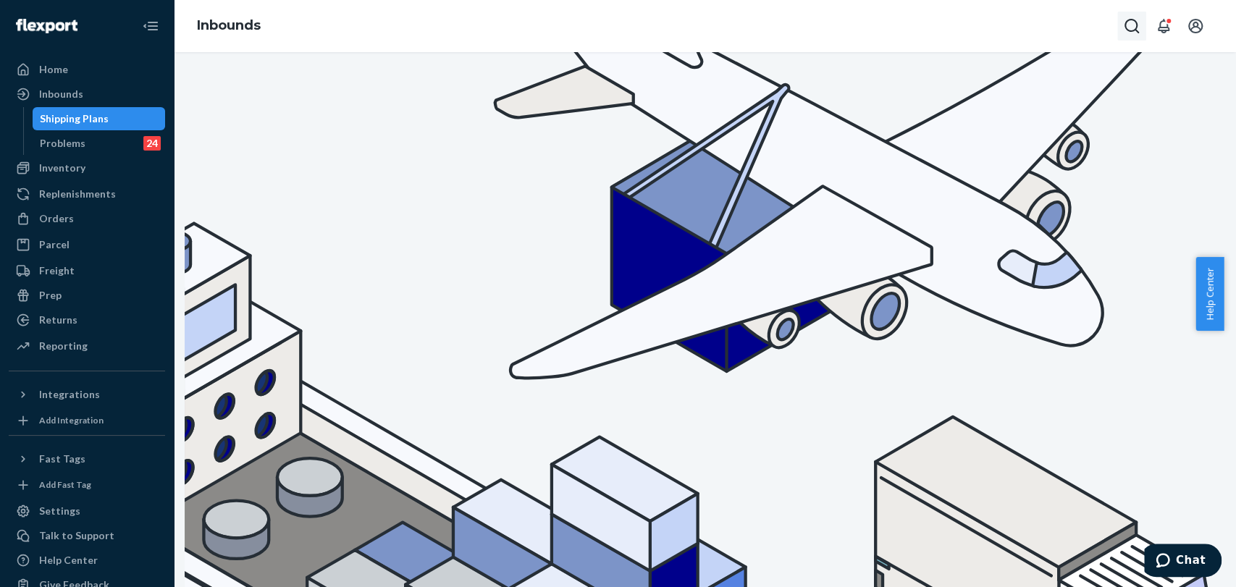 The height and width of the screenshot is (587, 1236). Describe the element at coordinates (87, 346) in the screenshot. I see `a: Reporting` at that location.